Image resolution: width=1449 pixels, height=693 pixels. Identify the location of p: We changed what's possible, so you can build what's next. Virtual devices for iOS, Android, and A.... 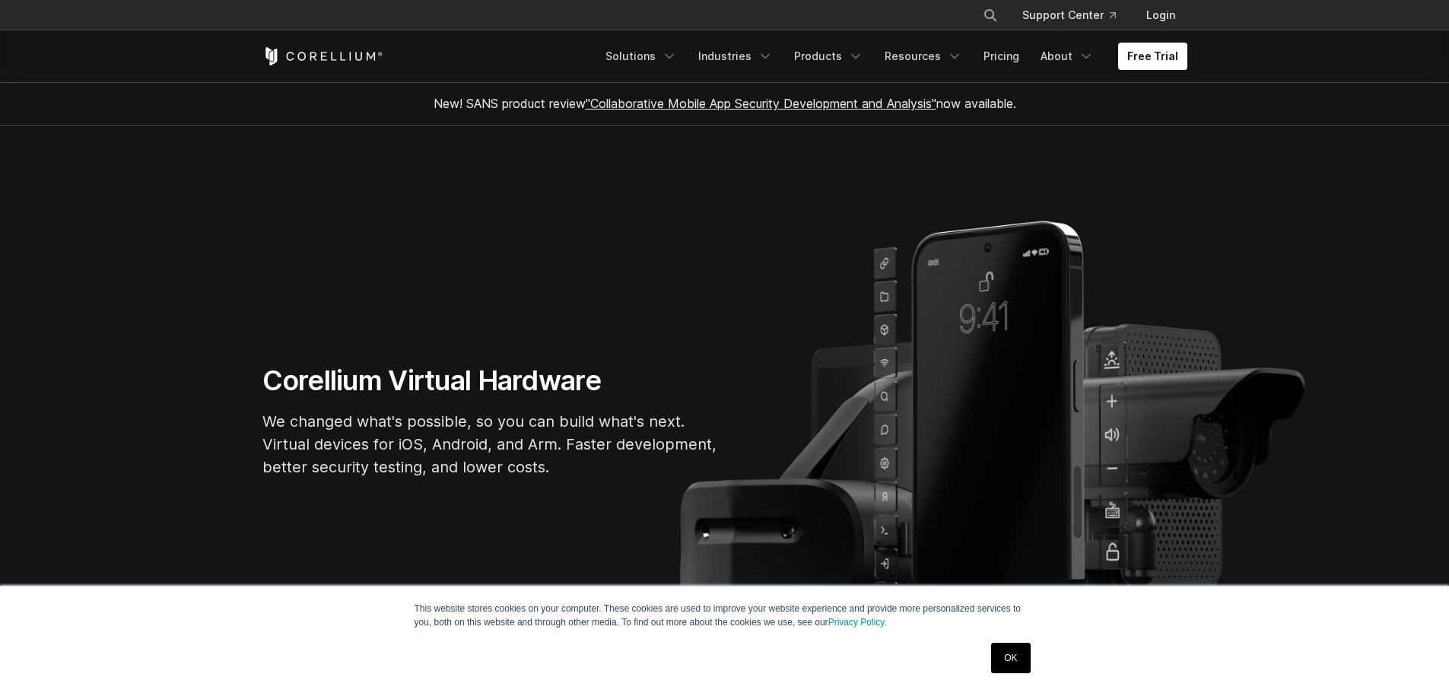
(491, 444).